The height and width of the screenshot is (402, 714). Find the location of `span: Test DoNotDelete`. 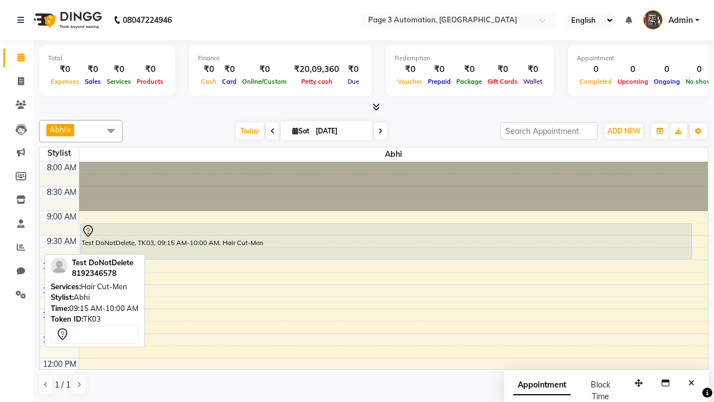

span: Test DoNotDelete is located at coordinates (103, 262).